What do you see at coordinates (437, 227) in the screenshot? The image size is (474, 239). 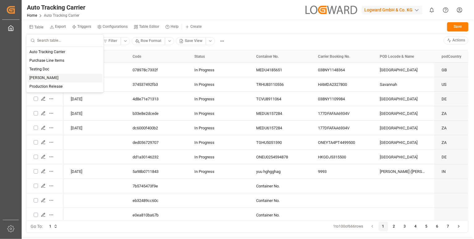 I see `button: 6` at bounding box center [437, 227].